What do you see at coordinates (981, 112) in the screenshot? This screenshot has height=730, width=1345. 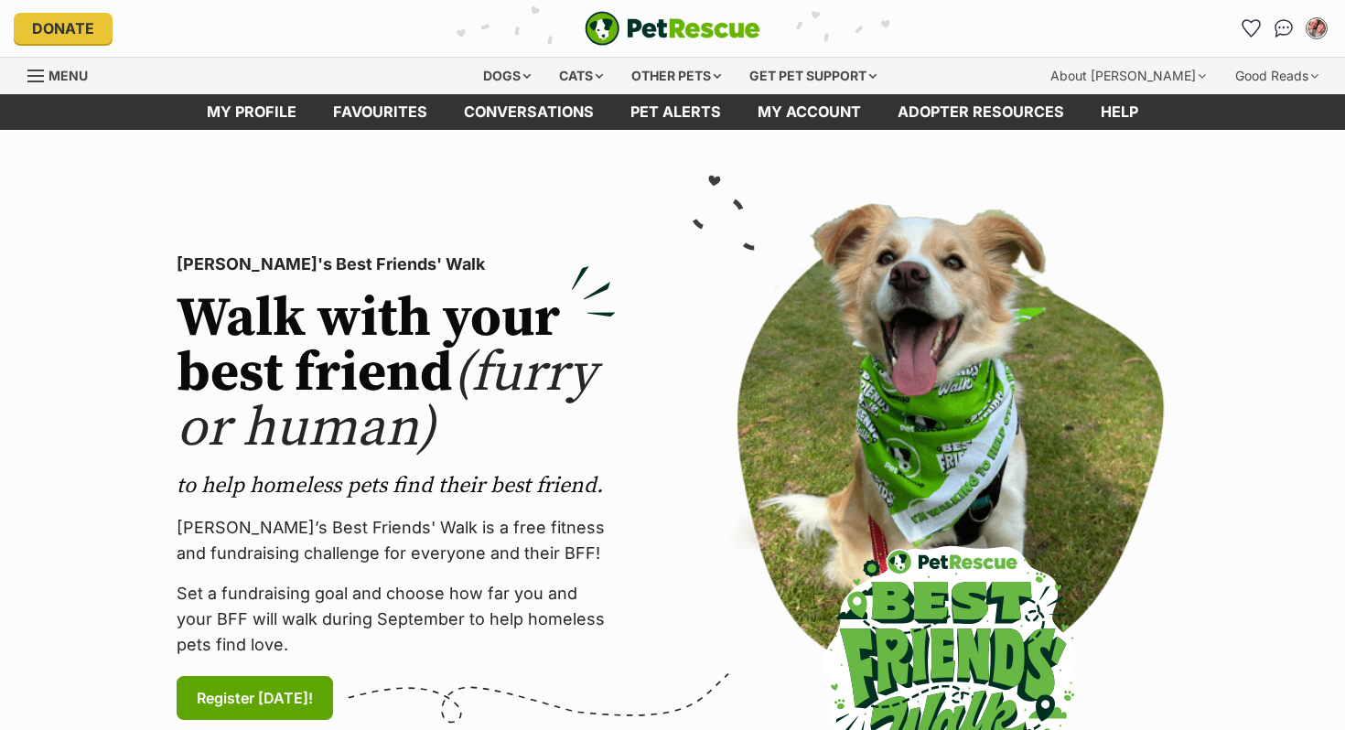 I see `a: Adopter resources` at bounding box center [981, 112].